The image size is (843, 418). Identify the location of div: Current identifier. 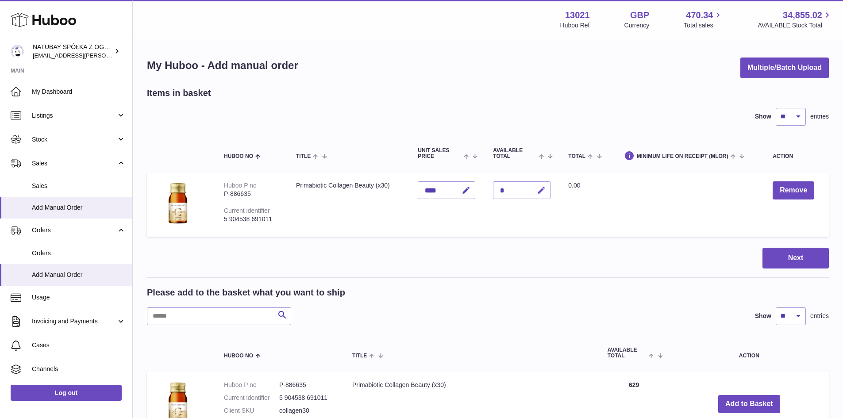
(247, 211).